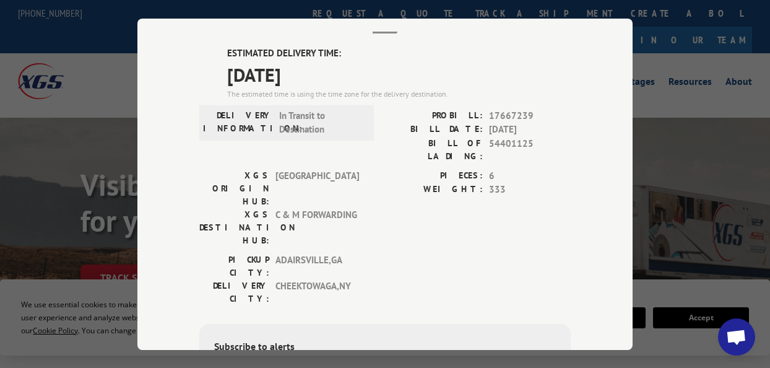 The width and height of the screenshot is (770, 368). Describe the element at coordinates (434, 115) in the screenshot. I see `label: PROBILL:` at that location.